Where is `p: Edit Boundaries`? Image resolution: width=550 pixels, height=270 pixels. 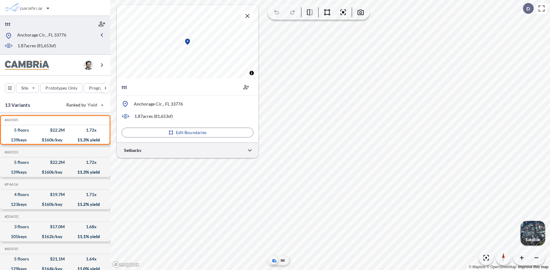 p: Edit Boundaries is located at coordinates (191, 132).